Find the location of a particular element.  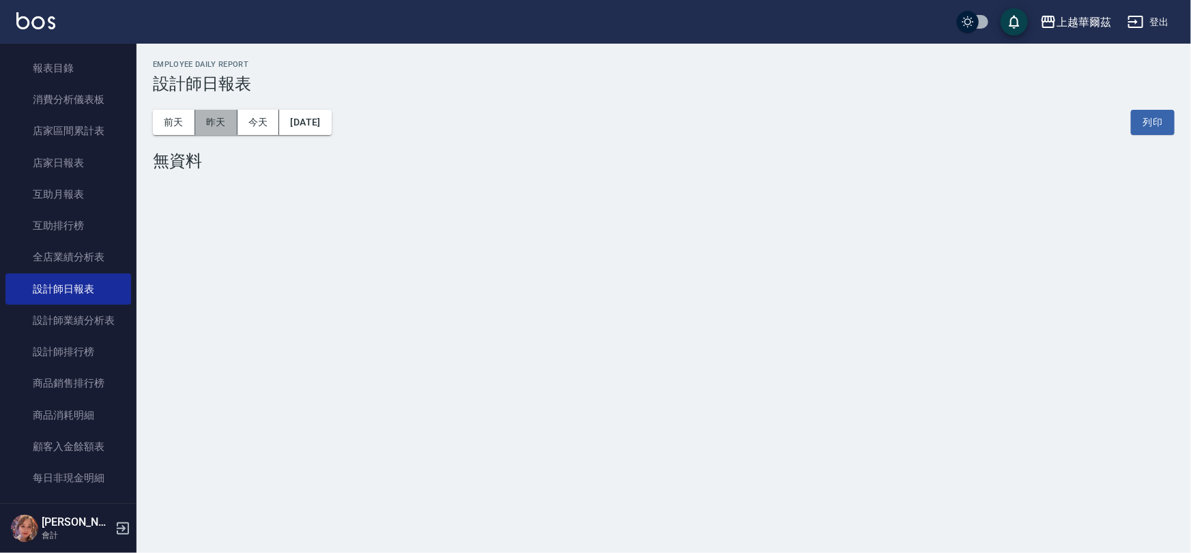

a: 每日收支明細 is located at coordinates (68, 510).